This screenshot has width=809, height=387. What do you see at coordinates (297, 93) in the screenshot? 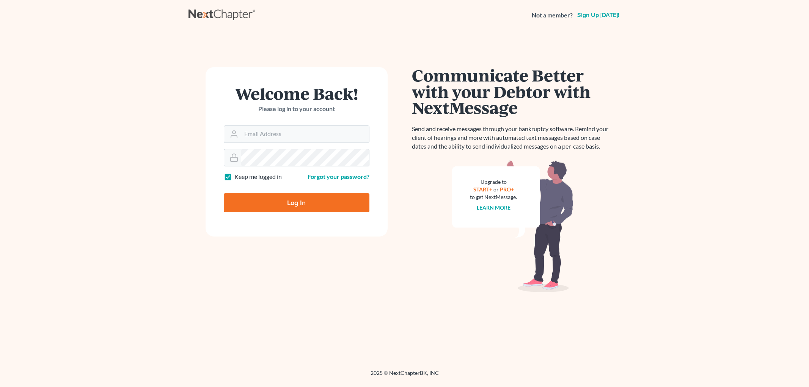
I see `h1: Welcome Back!` at bounding box center [297, 93].